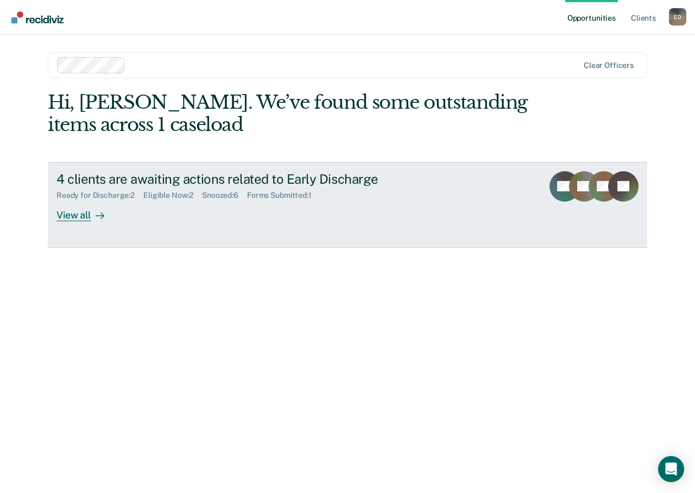 This screenshot has width=695, height=493. I want to click on img: Recidiviz, so click(37, 17).